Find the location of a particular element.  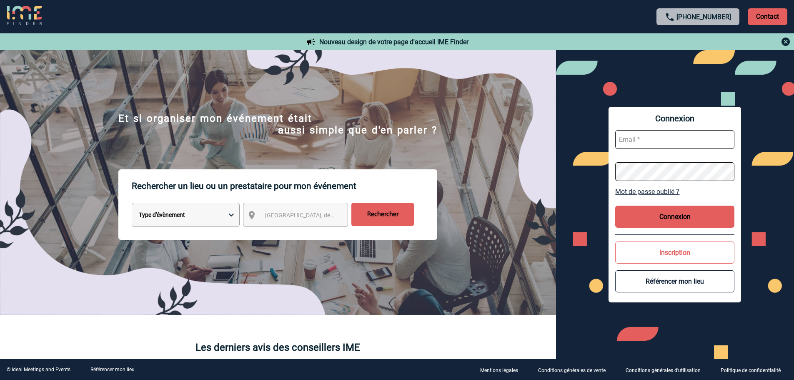

input: Rechercher is located at coordinates (383, 214).